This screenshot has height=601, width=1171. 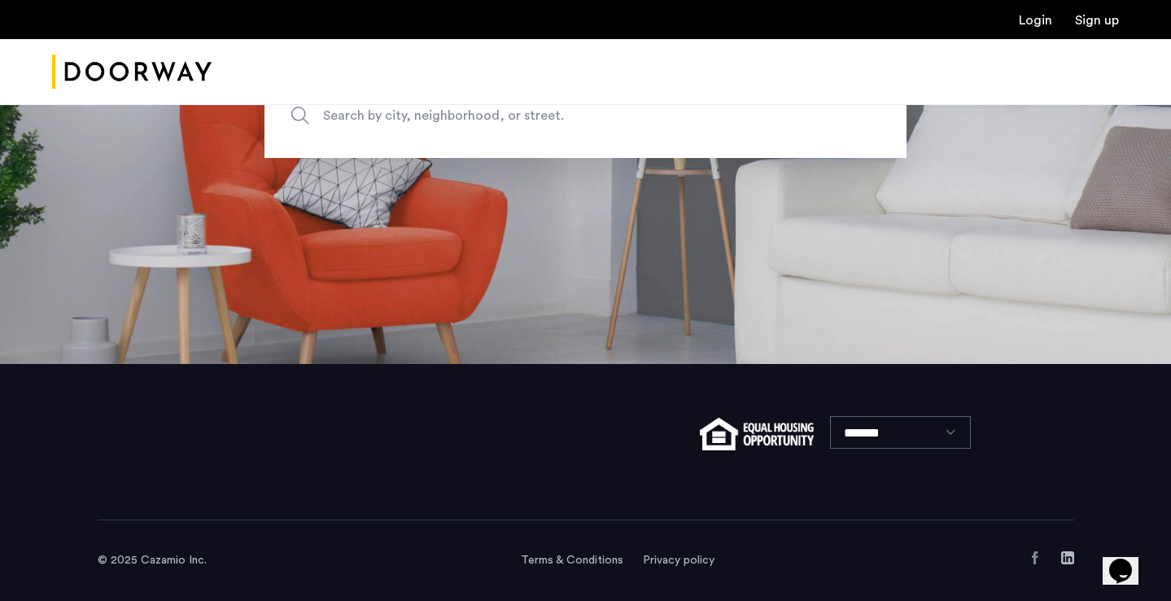 I want to click on a: Registration, so click(x=1097, y=20).